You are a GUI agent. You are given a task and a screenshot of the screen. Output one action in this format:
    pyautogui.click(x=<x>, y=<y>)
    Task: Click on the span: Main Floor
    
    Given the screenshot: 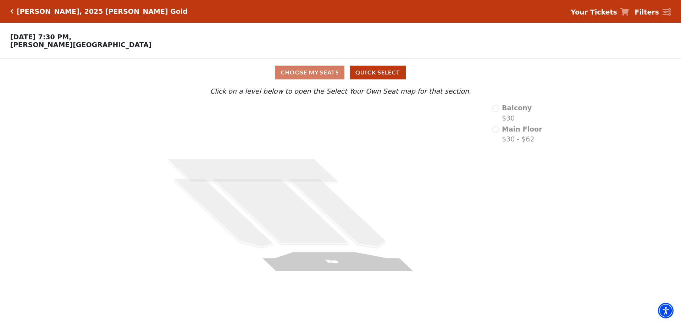 What is the action you would take?
    pyautogui.click(x=522, y=129)
    